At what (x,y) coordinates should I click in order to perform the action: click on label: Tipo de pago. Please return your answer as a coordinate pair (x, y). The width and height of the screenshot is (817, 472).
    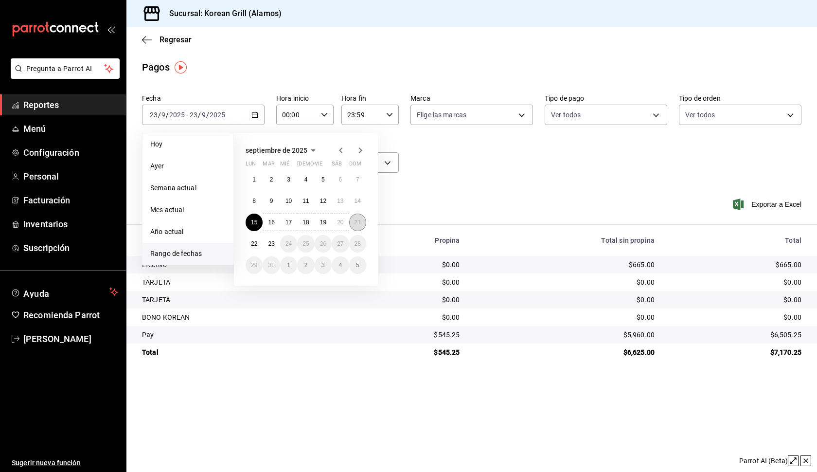
    Looking at the image, I should click on (606, 98).